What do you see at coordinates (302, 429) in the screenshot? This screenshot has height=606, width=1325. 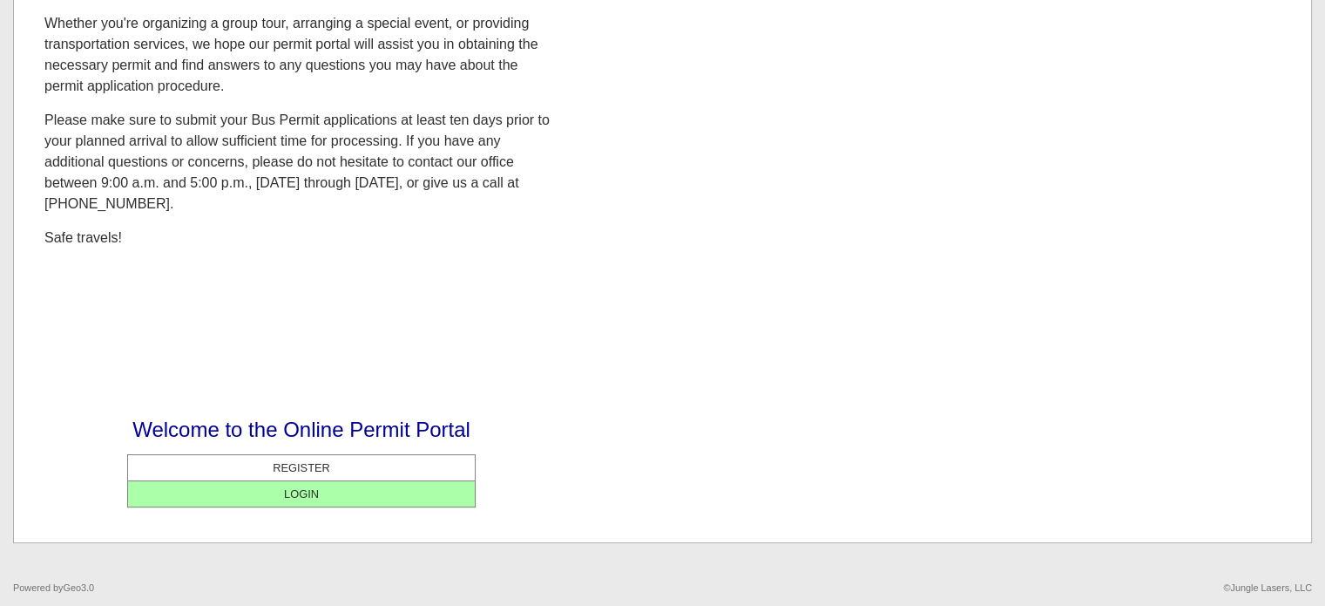 I see `span: Welcome to the Online Permit Portal` at bounding box center [302, 429].